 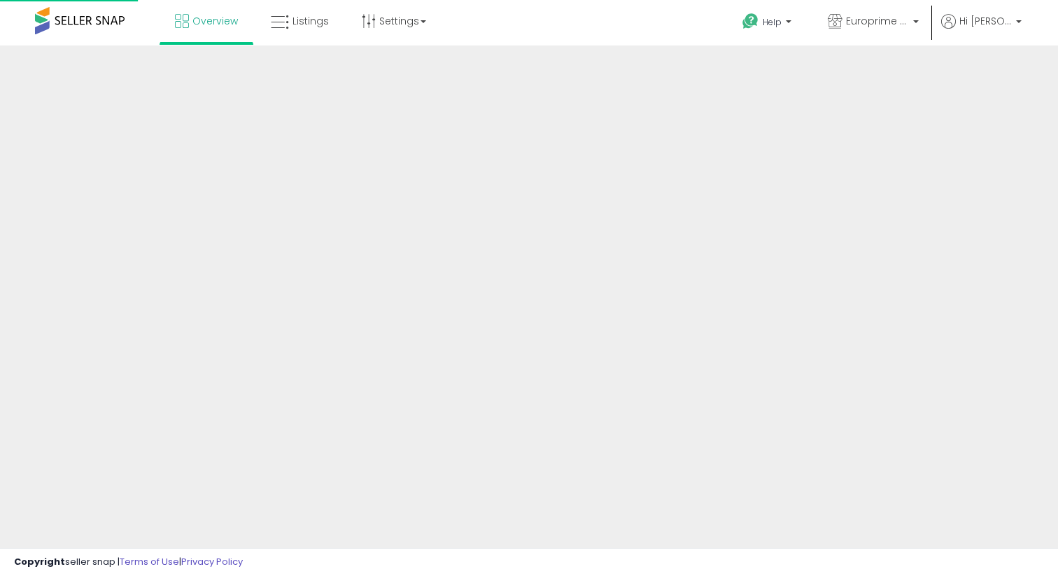 I want to click on i: Get Help, so click(x=750, y=21).